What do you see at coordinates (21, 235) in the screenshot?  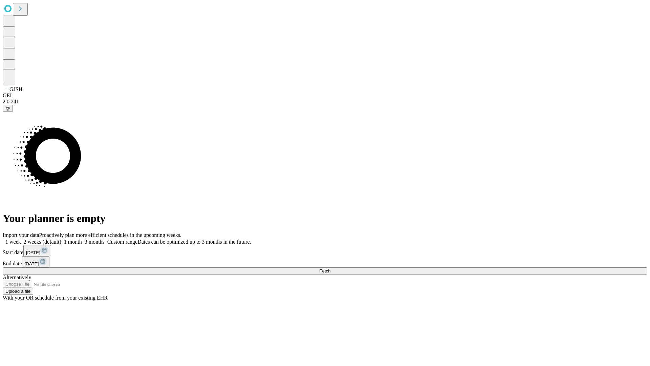 I see `span: Import your data` at bounding box center [21, 235].